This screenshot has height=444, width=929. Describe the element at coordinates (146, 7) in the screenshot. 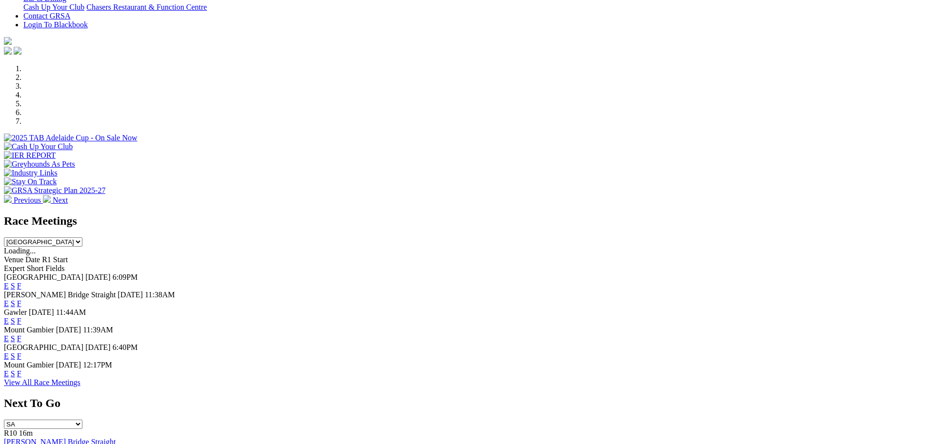

I see `a: Chasers Restaurant & Function Centre` at that location.